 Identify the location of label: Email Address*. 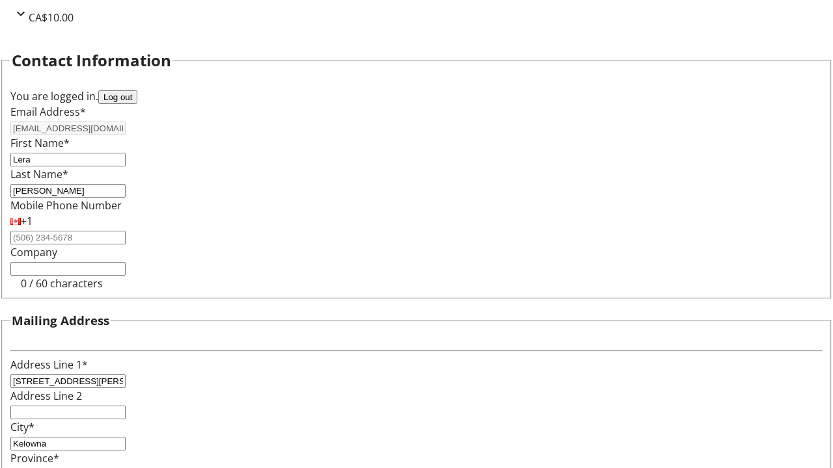
(48, 112).